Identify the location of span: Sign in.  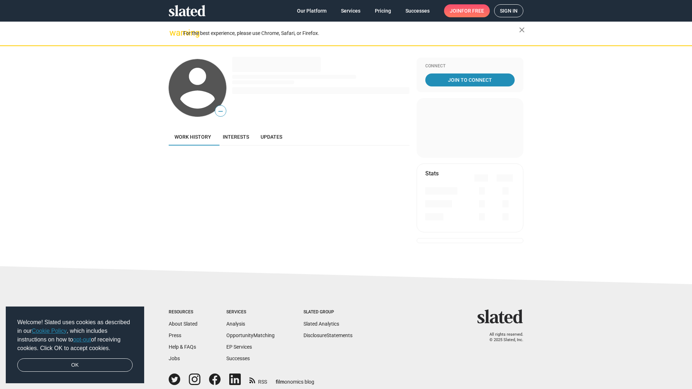
(508, 11).